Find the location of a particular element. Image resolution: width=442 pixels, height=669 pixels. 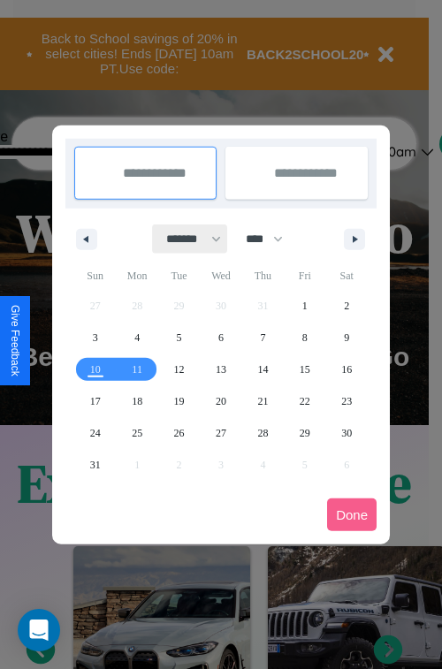

span: 9 is located at coordinates (346, 338).